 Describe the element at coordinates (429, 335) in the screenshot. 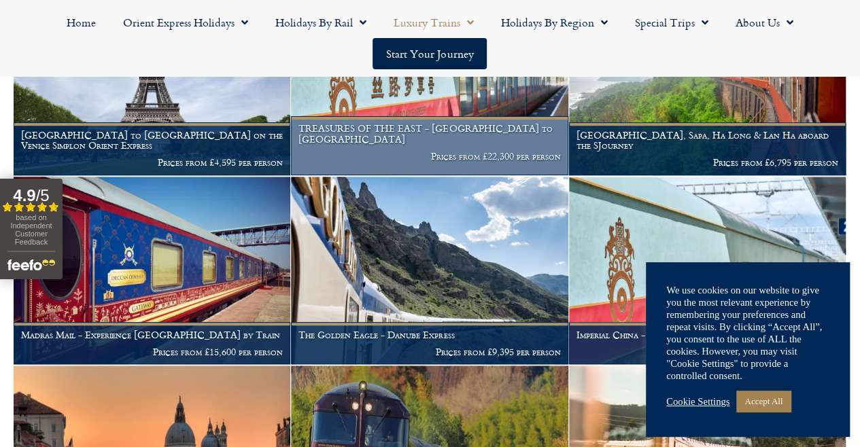

I see `h1: The Golden Eagle - Danube Express` at that location.